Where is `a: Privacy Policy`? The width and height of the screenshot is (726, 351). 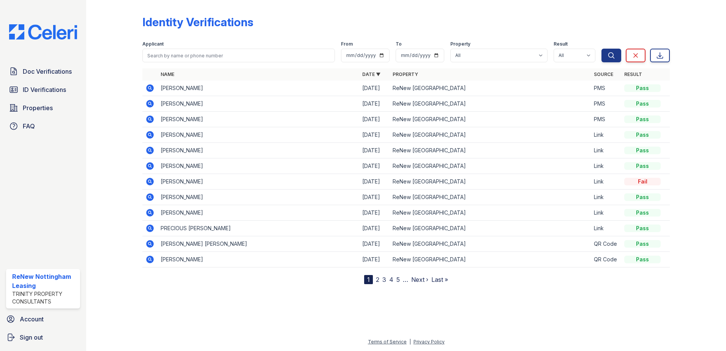
a: Privacy Policy is located at coordinates (429, 341).